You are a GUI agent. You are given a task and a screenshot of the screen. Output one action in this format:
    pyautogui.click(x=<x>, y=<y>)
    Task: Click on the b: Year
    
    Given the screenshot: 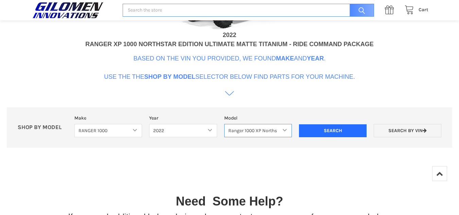 What is the action you would take?
    pyautogui.click(x=315, y=58)
    